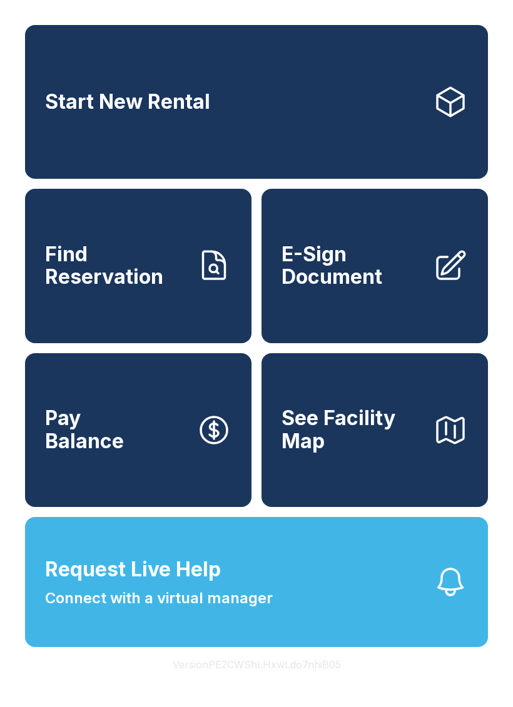 This screenshot has width=513, height=707. I want to click on a: E-Sign Document, so click(375, 266).